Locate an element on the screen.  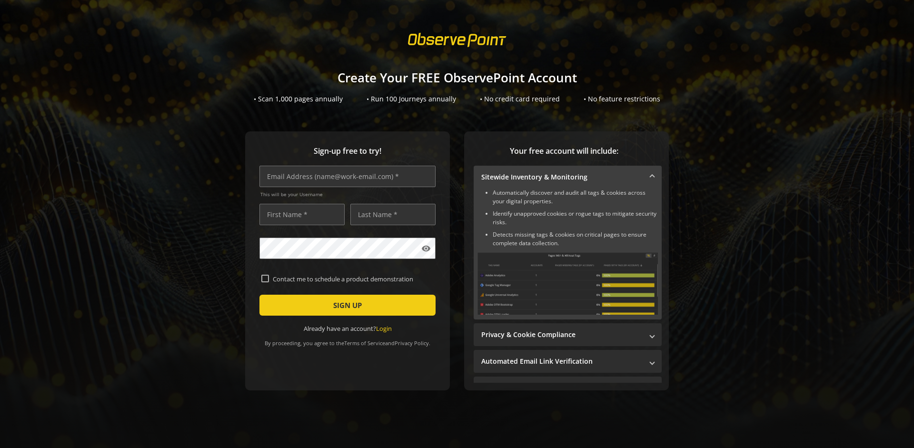
mat-panel-title: Privacy & Cookie Compliance is located at coordinates (562, 335).